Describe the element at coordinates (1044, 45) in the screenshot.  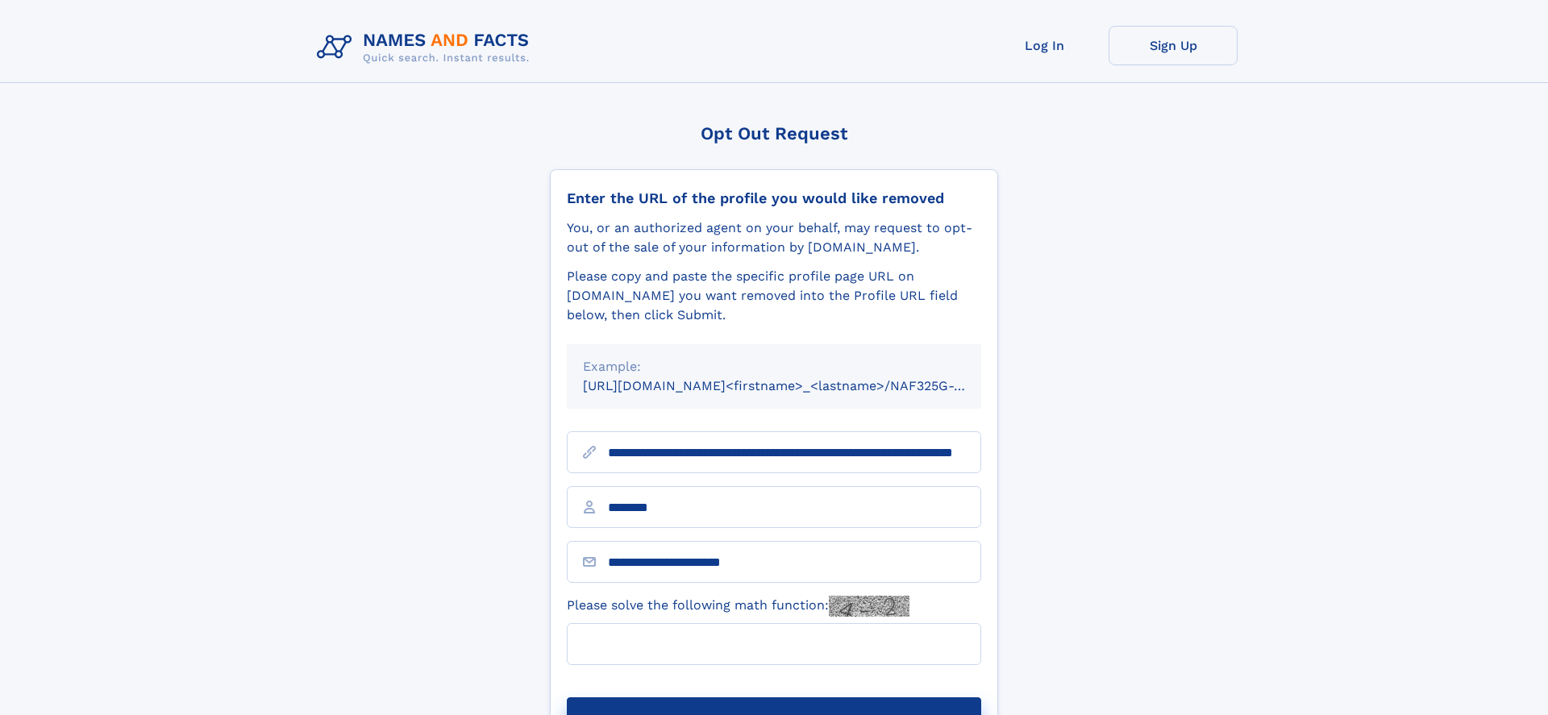
I see `a: Log In` at that location.